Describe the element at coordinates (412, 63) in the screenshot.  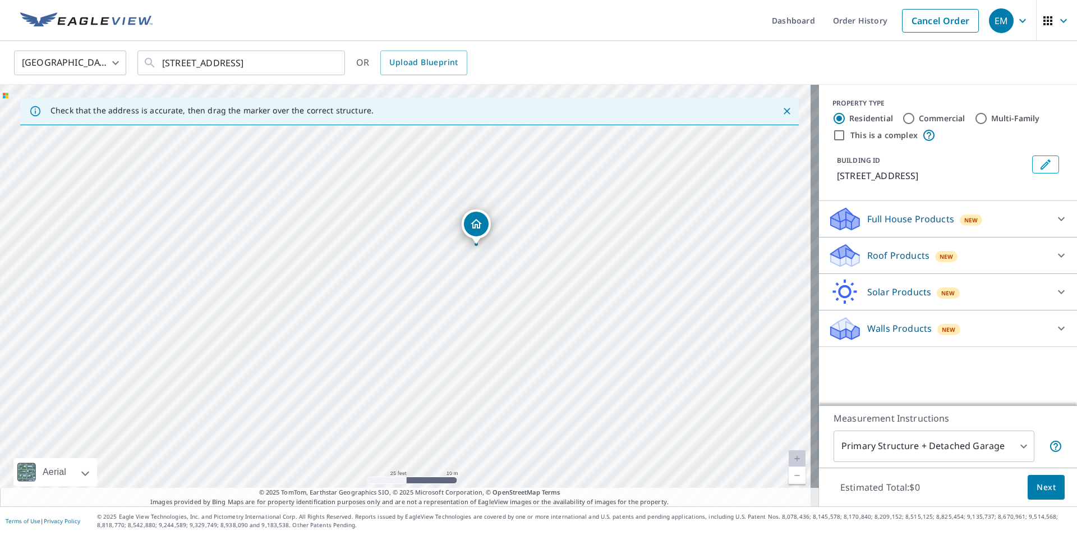
I see `div: OR` at that location.